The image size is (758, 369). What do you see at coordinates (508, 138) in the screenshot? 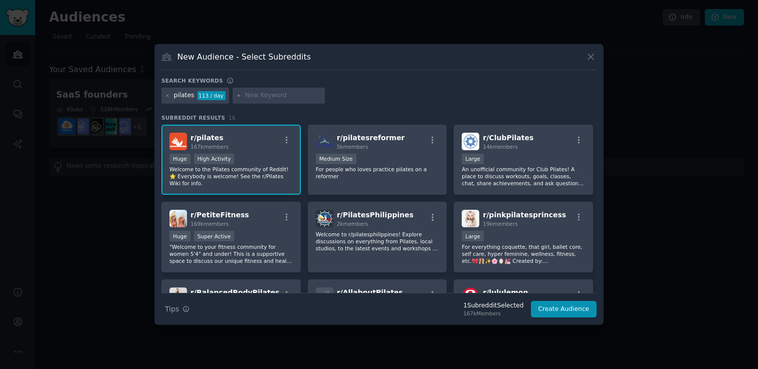
I see `span: r/ ClubPilates` at bounding box center [508, 138].